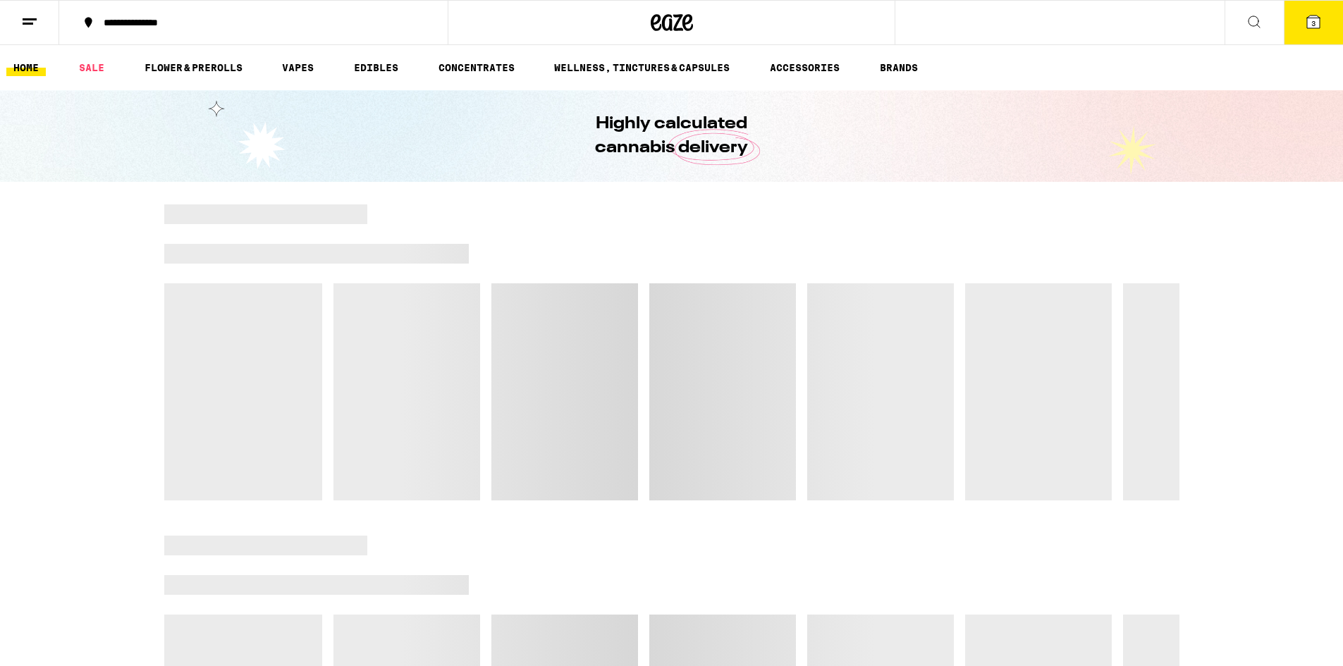  What do you see at coordinates (92, 68) in the screenshot?
I see `a: SALE` at bounding box center [92, 68].